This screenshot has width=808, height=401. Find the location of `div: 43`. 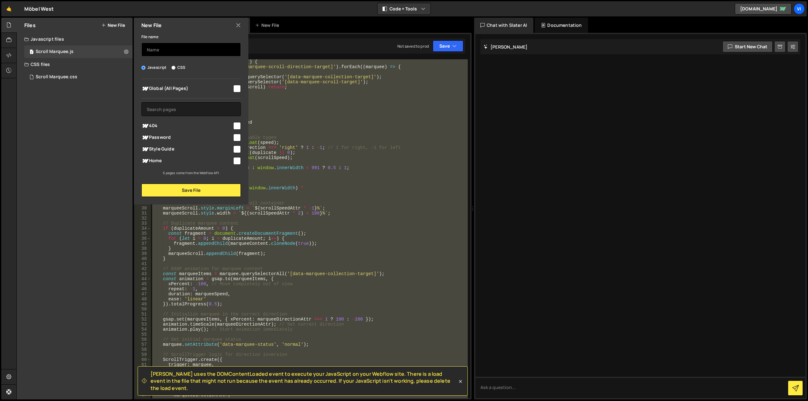

div: 43 is located at coordinates (143, 274).